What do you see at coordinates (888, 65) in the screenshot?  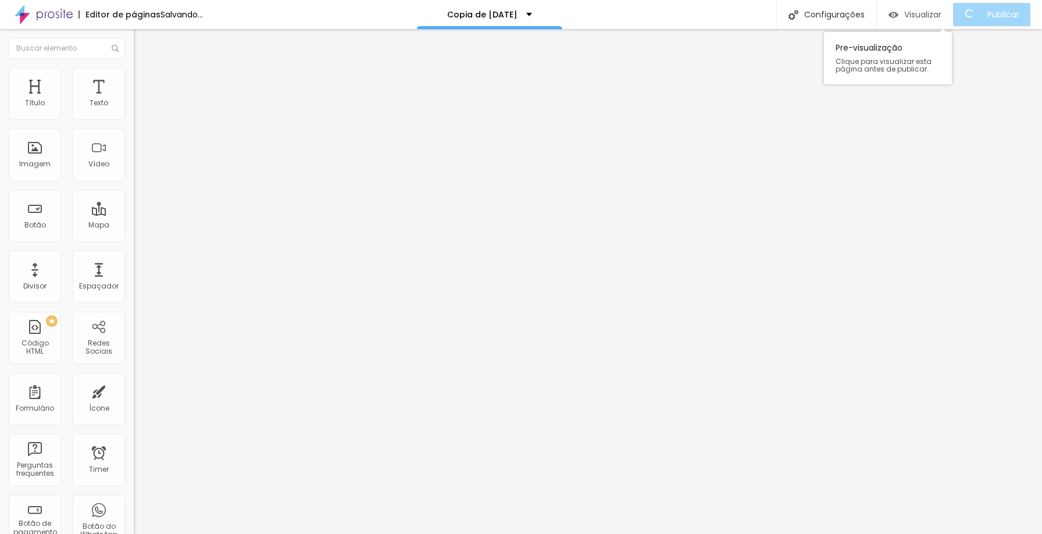 I see `span: Clique para visualizar esta página antes de publicar.` at bounding box center [888, 65].